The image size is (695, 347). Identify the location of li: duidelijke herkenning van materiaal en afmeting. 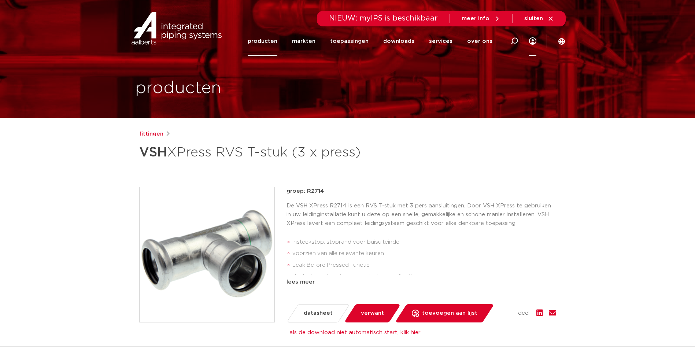
(424, 277).